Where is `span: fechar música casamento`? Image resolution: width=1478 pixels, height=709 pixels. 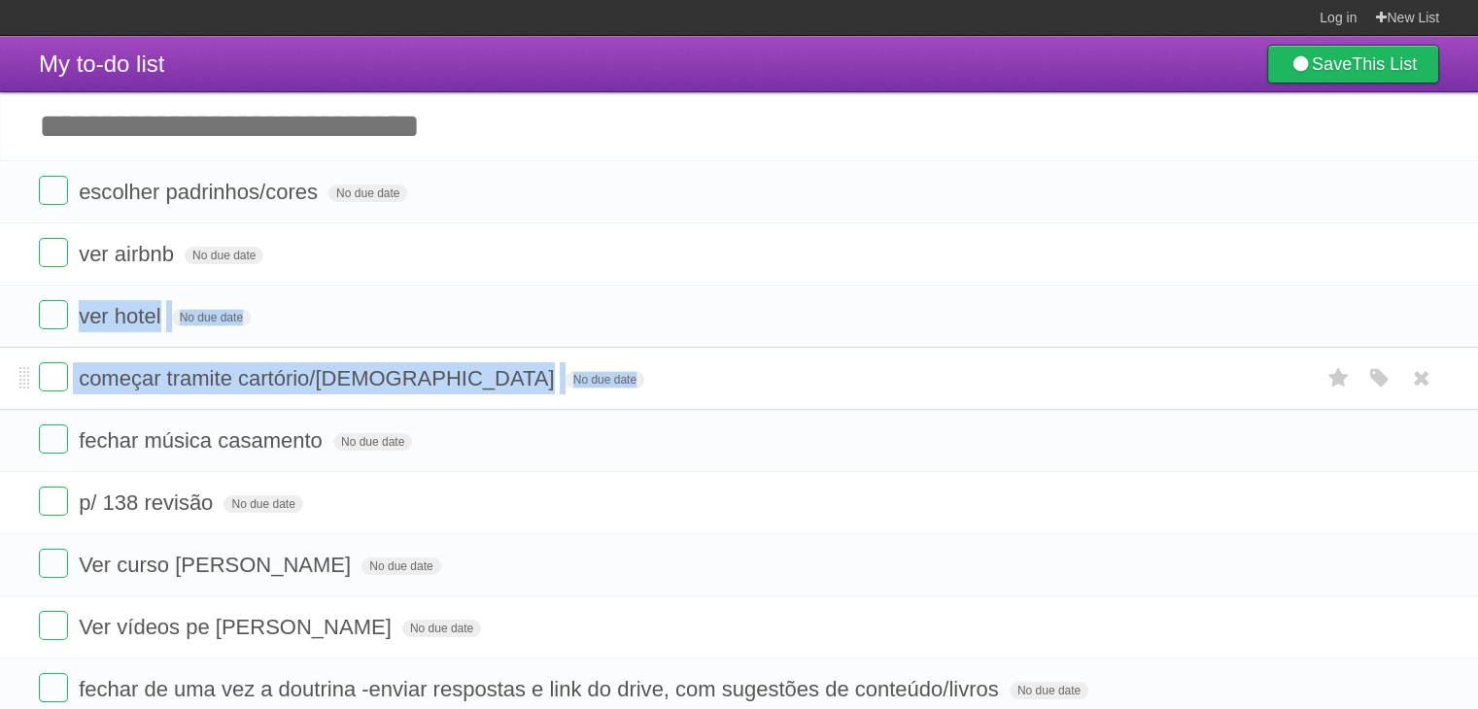
span: fechar música casamento is located at coordinates (203, 440).